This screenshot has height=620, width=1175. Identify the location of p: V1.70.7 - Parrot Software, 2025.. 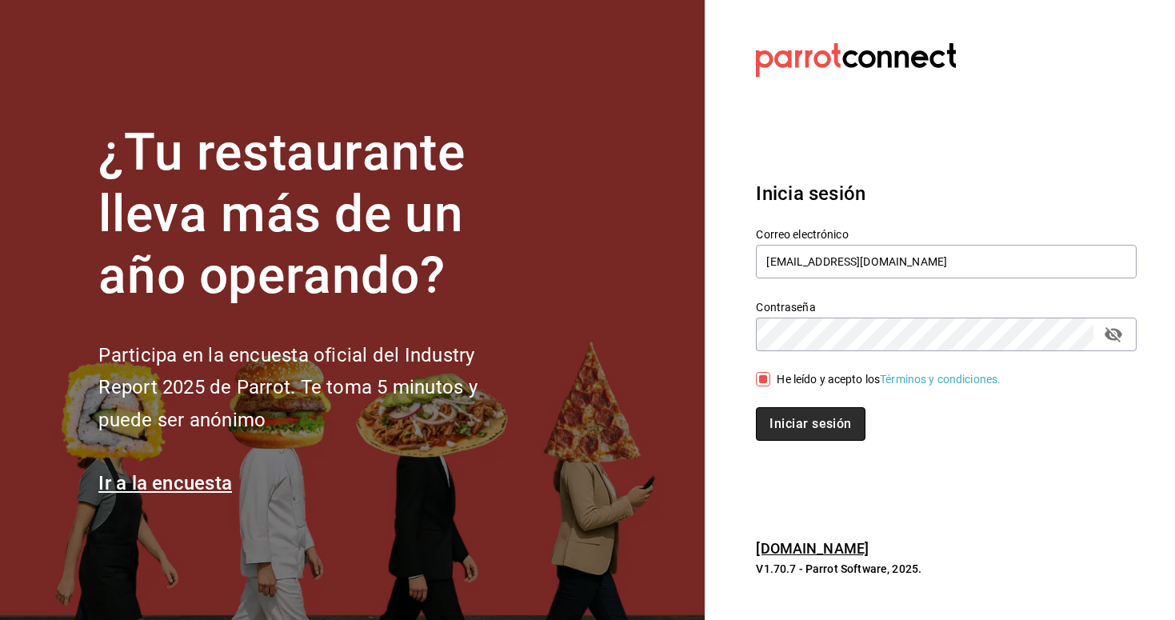
(946, 569).